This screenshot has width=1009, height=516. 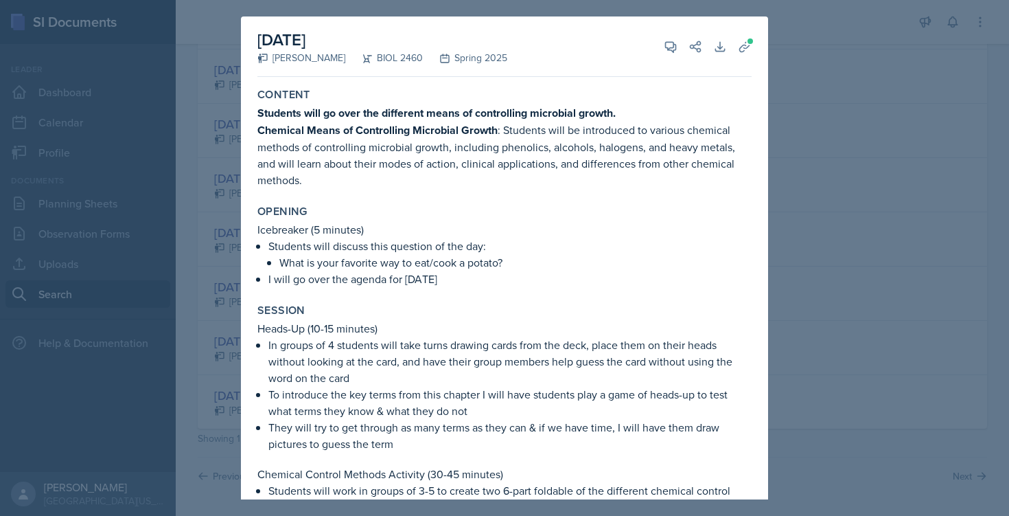 What do you see at coordinates (510, 361) in the screenshot?
I see `p: In groups of 4 students will take turns drawing cards from the deck, place them on their heads wi...` at bounding box center [510, 361].